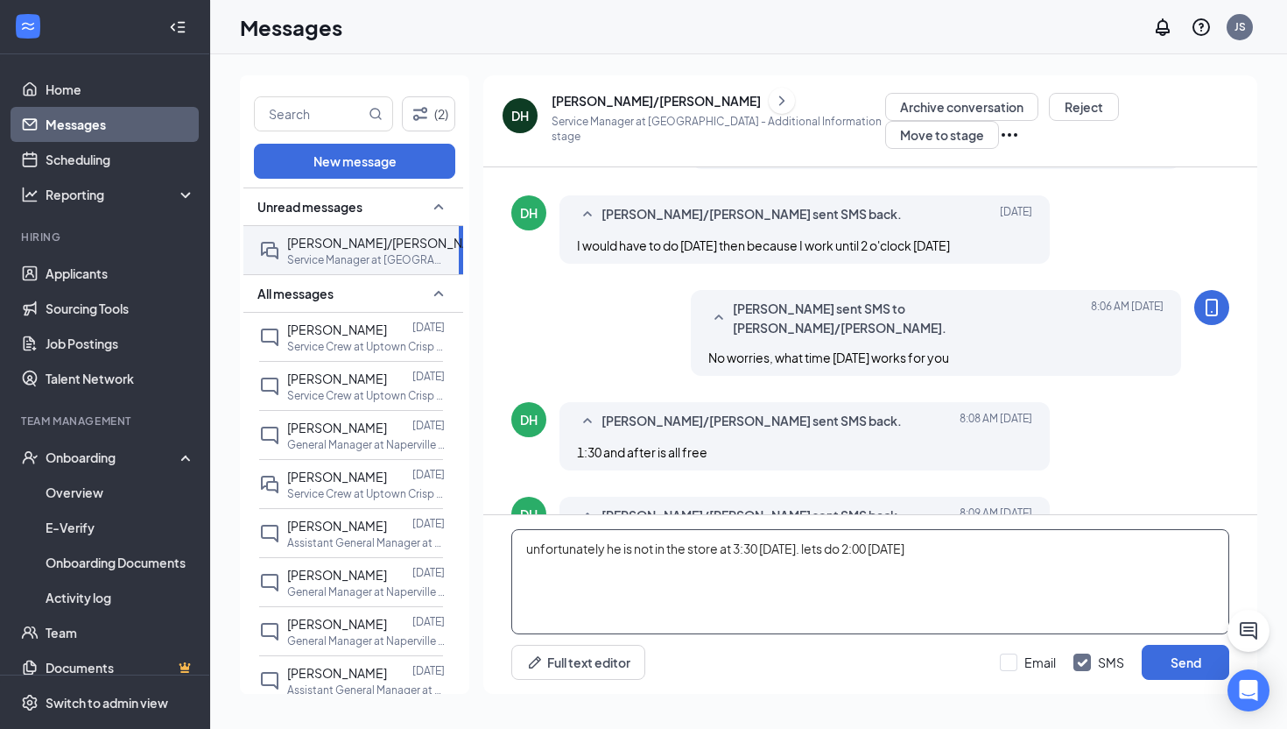  Describe the element at coordinates (120, 273) in the screenshot. I see `a: Applicants` at that location.